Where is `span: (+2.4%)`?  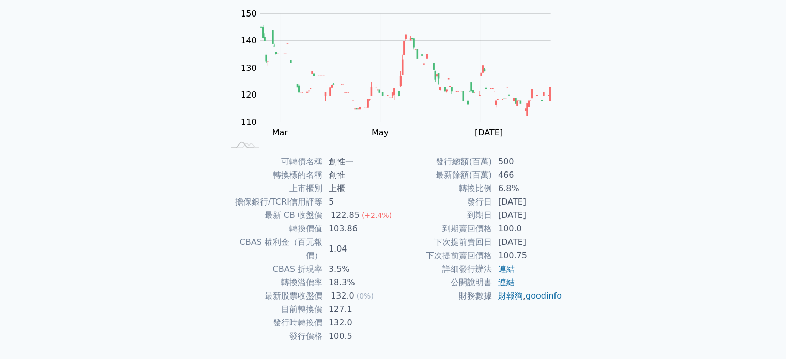 span: (+2.4%) is located at coordinates (377, 215).